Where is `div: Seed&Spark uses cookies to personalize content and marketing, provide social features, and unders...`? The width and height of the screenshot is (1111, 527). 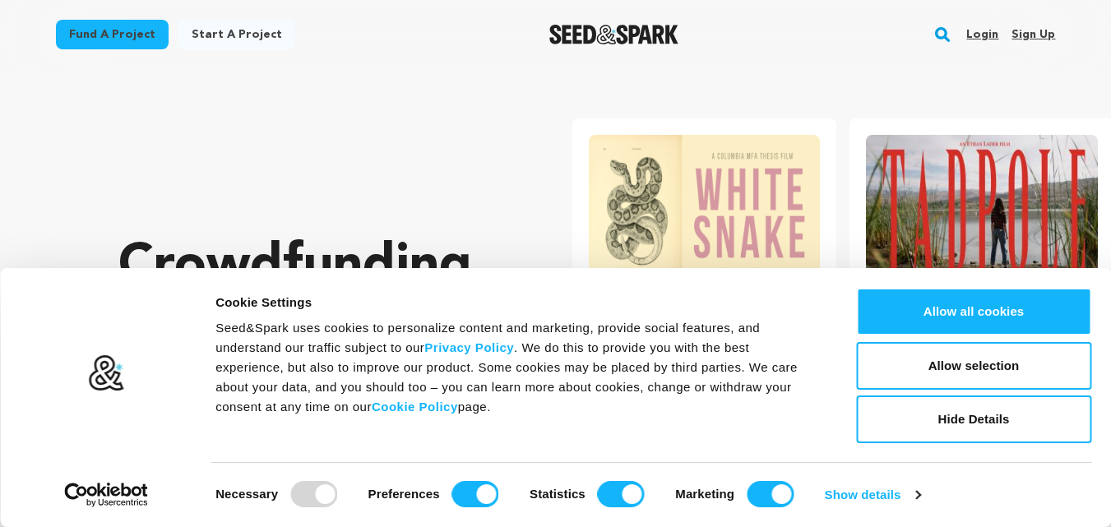
div: Seed&Spark uses cookies to personalize content and marketing, provide social features, and unders... is located at coordinates (517, 368).